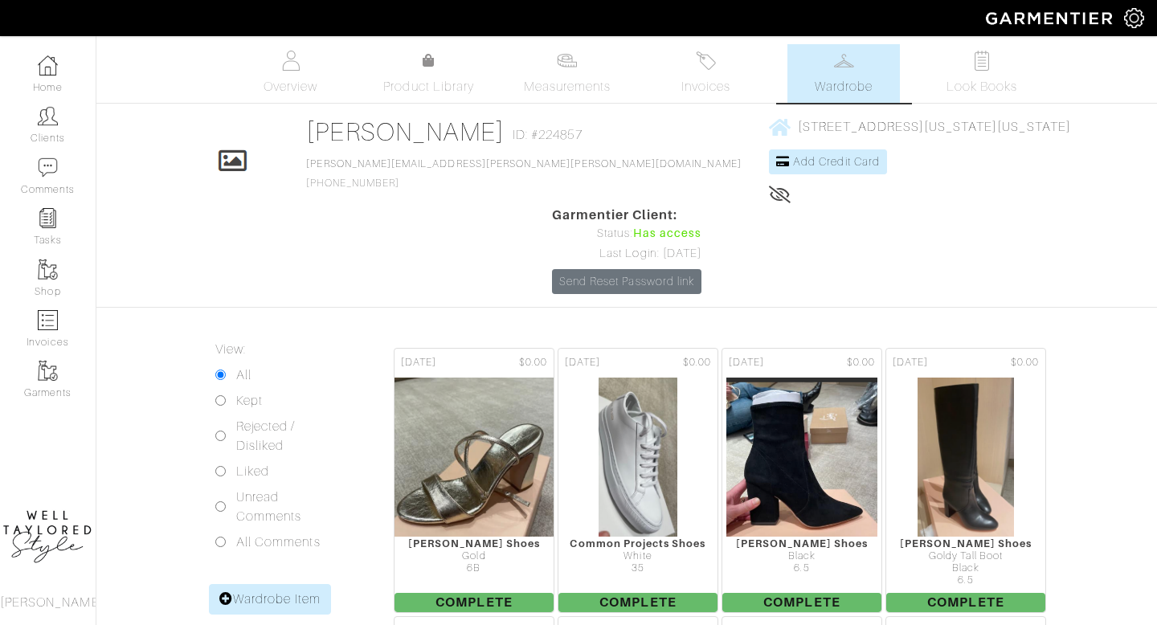  I want to click on img: measurements-466bbee1fd09ba9460f595b01e5d73f9e2bff037440d3c8f018324cb6cdf7a4a.svg, so click(566, 60).